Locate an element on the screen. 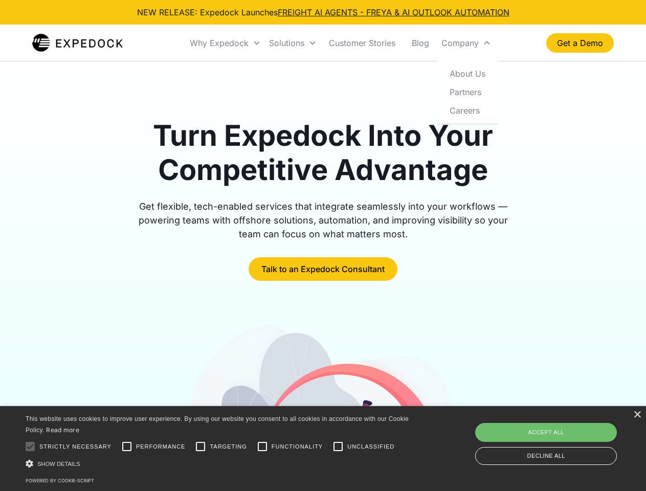  div: NEW RELEASE: Expedock Launches is located at coordinates (323, 12).